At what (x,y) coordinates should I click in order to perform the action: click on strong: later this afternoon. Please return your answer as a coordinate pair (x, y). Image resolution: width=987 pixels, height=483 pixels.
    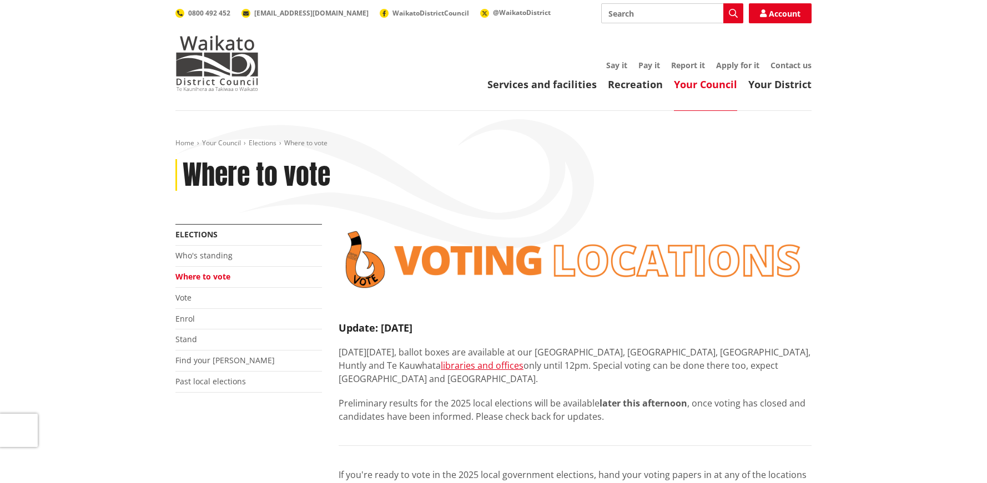
    Looking at the image, I should click on (643, 403).